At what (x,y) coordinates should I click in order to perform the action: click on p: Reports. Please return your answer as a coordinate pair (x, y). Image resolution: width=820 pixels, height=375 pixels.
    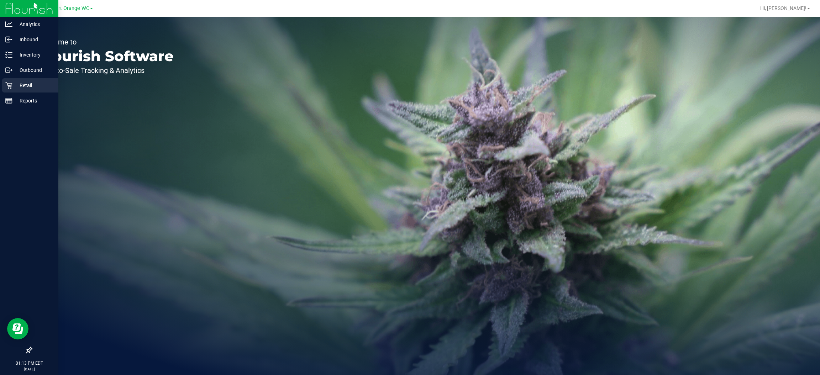
    Looking at the image, I should click on (34, 101).